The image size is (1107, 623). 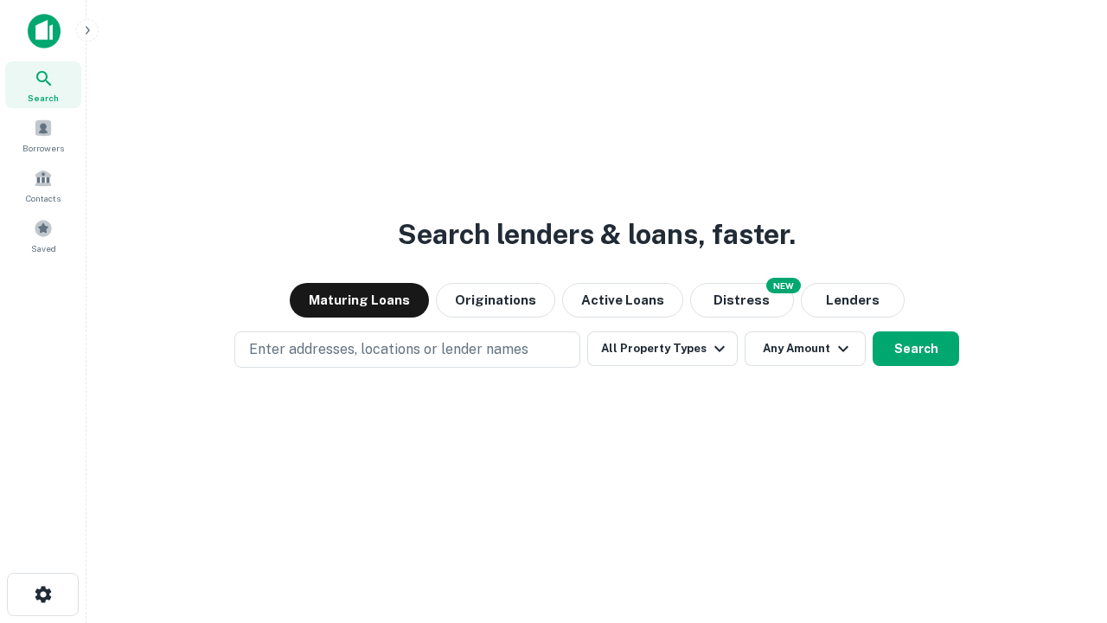 I want to click on button: Search, so click(x=916, y=348).